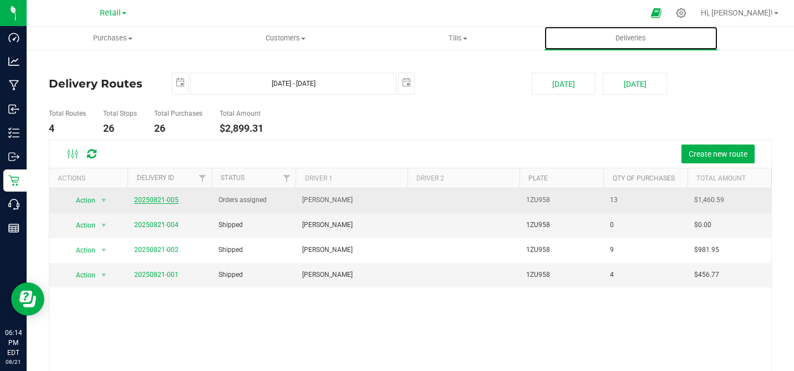 This screenshot has height=371, width=794. Describe the element at coordinates (14, 38) in the screenshot. I see `inline-svg: Dashboard` at that location.